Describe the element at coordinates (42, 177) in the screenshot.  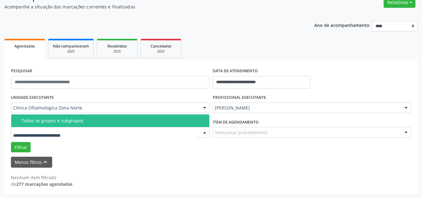
I see `div: Nenhum item filtrado` at that location.